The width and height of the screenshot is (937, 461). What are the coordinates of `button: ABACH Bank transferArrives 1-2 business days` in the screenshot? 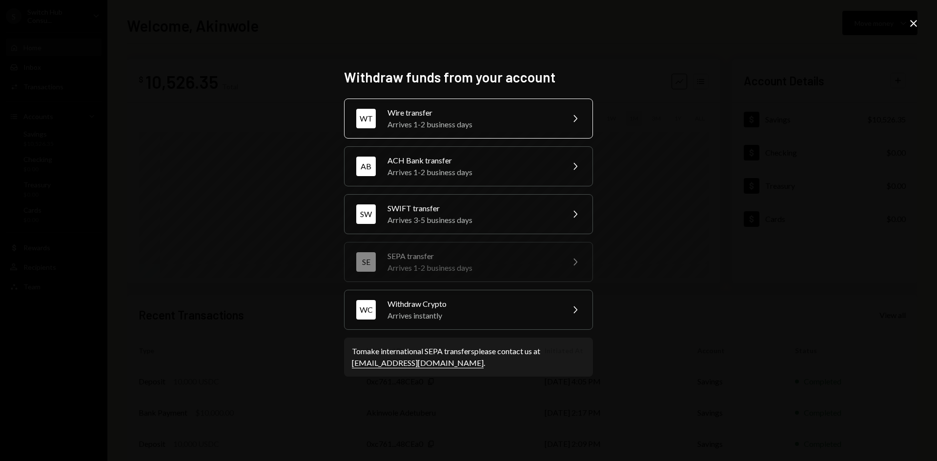 It's located at (469, 166).